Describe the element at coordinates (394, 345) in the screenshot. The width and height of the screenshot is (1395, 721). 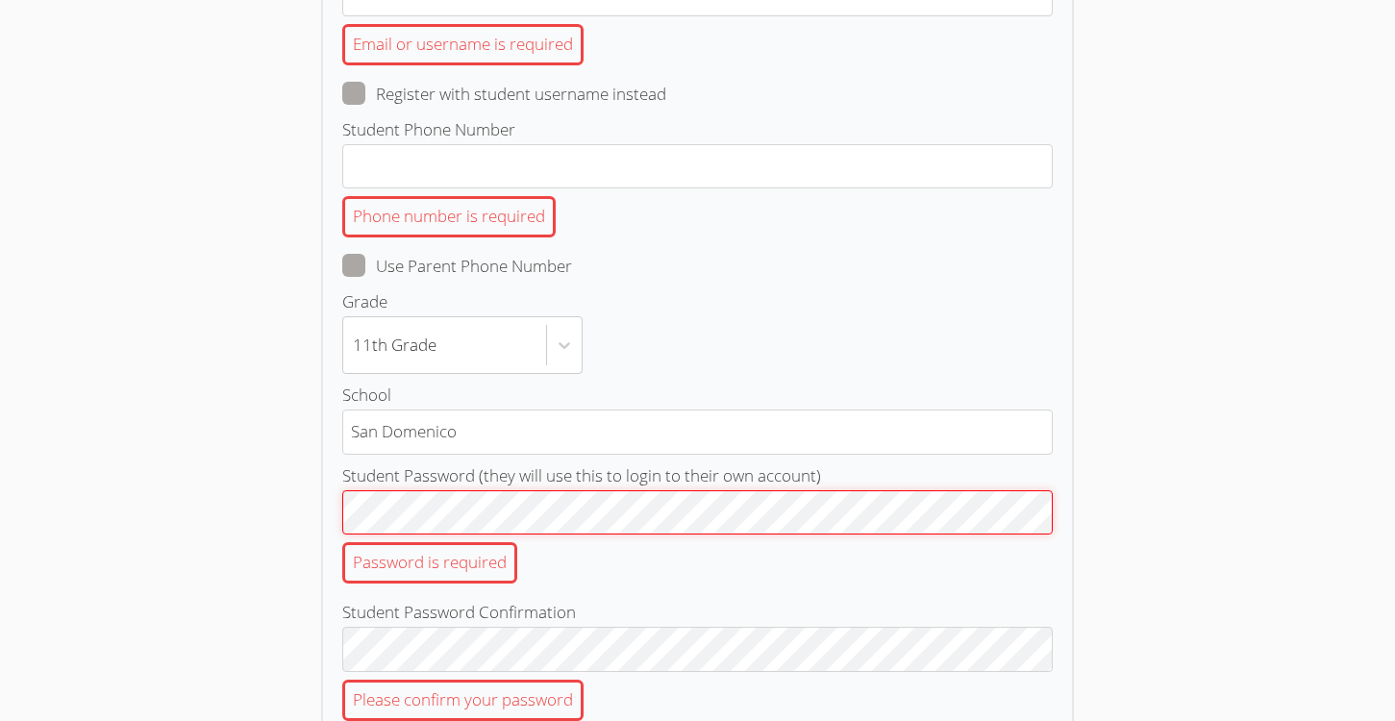
I see `div: 11th Grade` at that location.